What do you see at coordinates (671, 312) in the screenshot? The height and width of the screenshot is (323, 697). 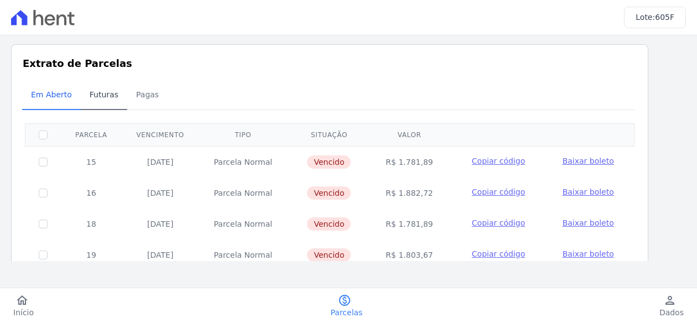 I see `span: Dados` at bounding box center [671, 312].